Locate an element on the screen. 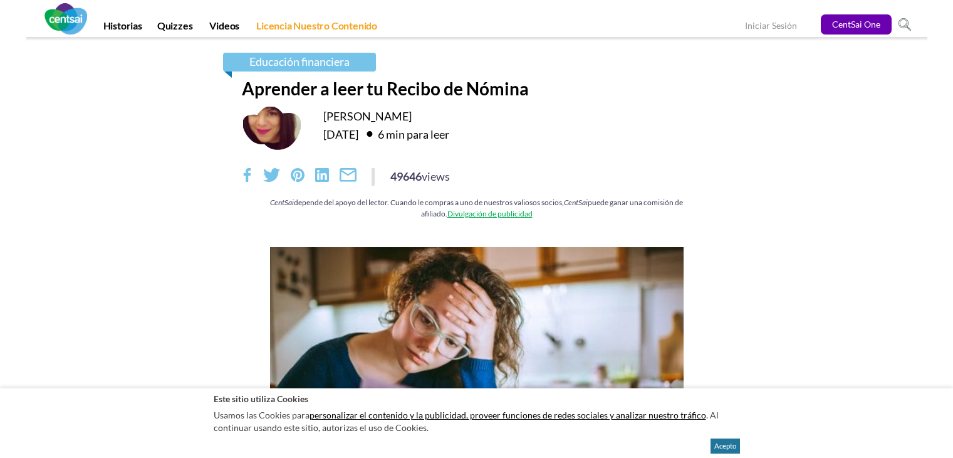  div: 49646 is located at coordinates (420, 176).